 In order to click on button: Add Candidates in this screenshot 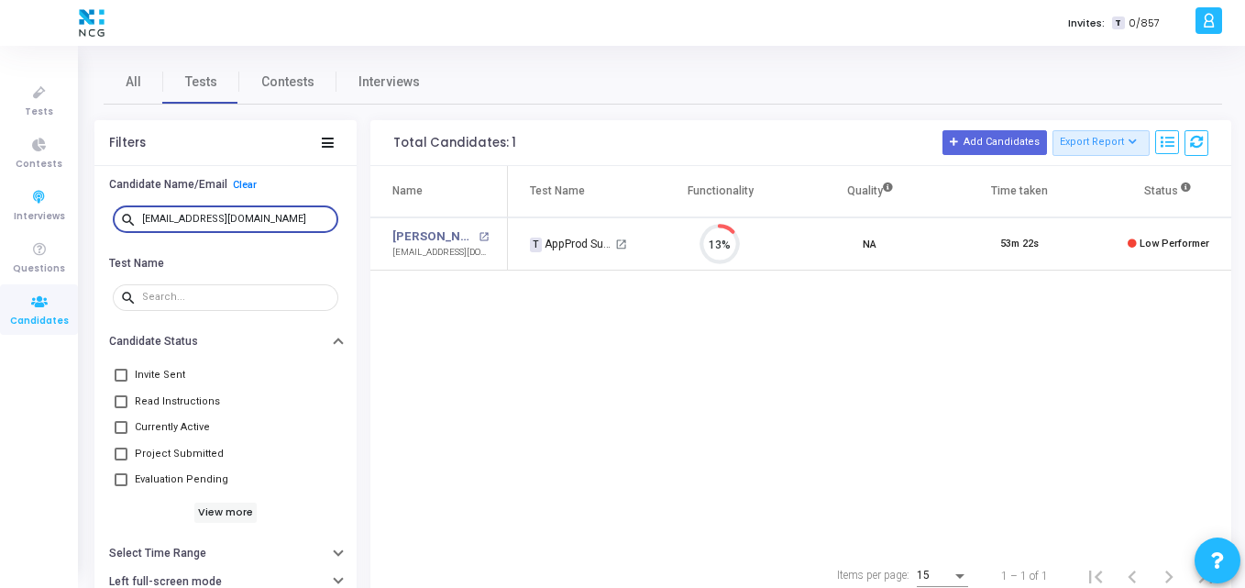, I will do `click(995, 142)`.